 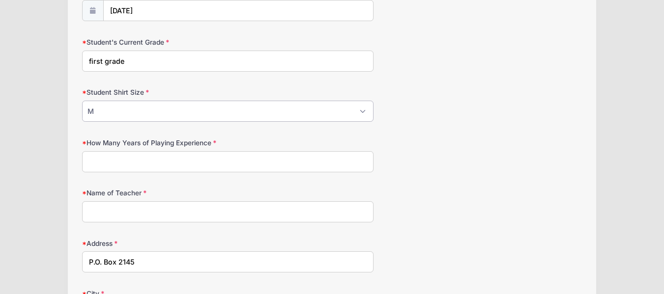 What do you see at coordinates (165, 92) in the screenshot?
I see `label: Student Shirt Size` at bounding box center [165, 92].